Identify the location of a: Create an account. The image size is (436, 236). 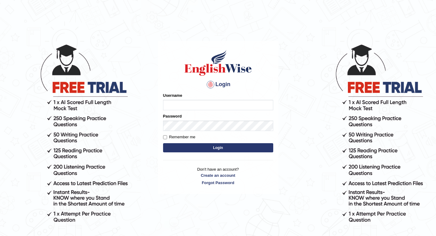
(218, 176).